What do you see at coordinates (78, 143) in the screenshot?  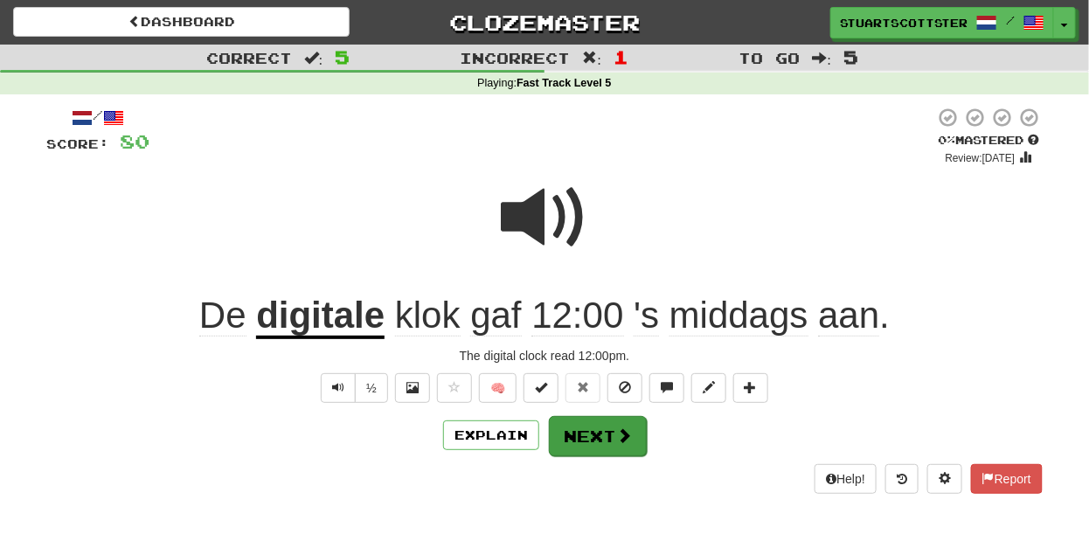 I see `span: Score:` at bounding box center [78, 143].